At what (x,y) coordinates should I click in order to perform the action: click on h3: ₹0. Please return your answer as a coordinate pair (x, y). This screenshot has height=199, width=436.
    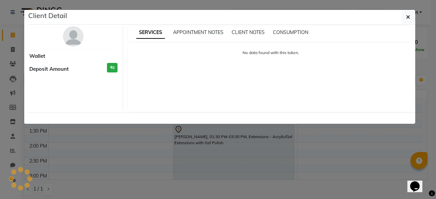
    Looking at the image, I should click on (112, 68).